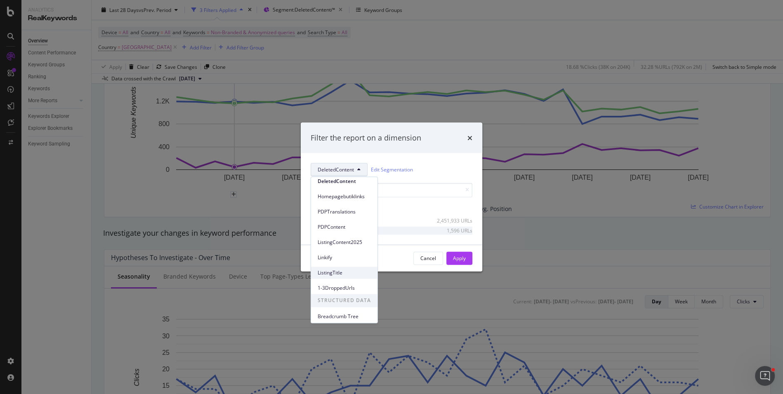 This screenshot has height=394, width=783. Describe the element at coordinates (470, 138) in the screenshot. I see `div: times` at that location.